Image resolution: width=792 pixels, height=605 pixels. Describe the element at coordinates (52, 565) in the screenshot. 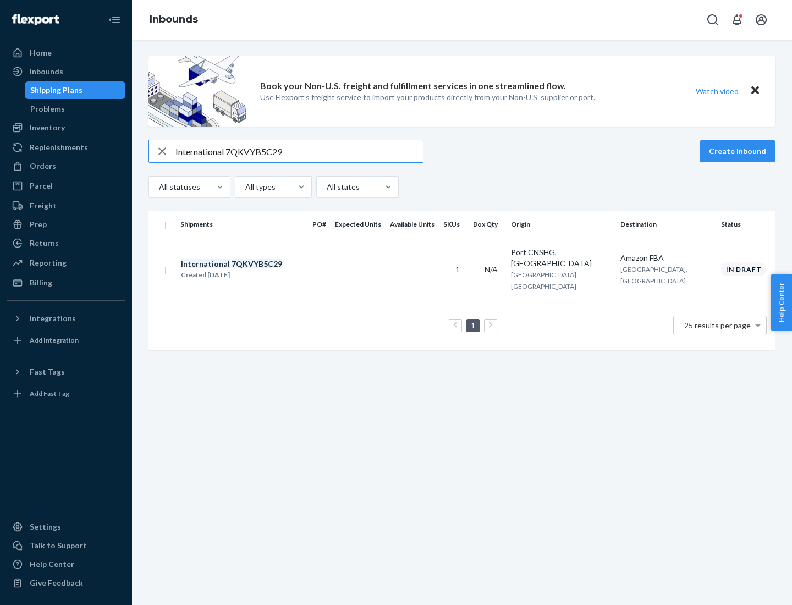

I see `div: Help Center` at that location.